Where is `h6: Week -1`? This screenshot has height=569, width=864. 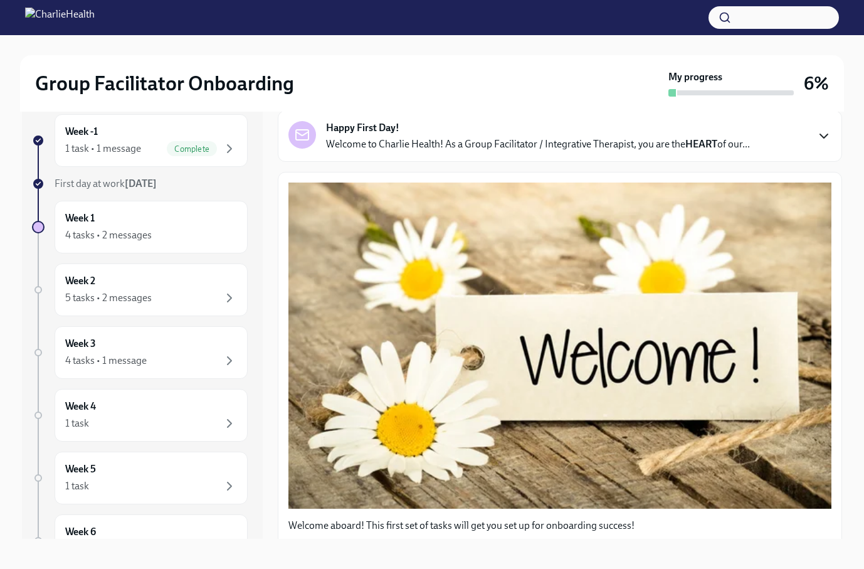 h6: Week -1 is located at coordinates (82, 132).